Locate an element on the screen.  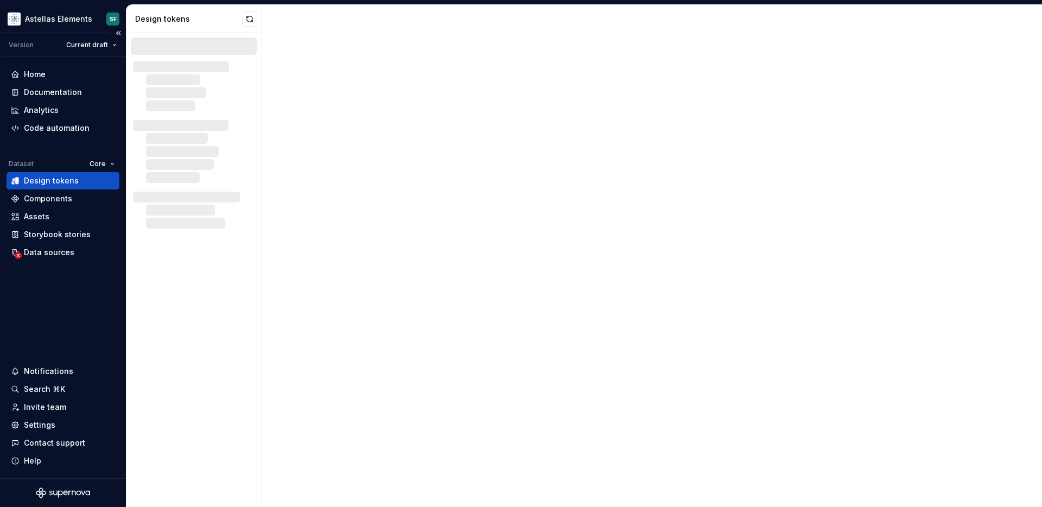
a: Analytics is located at coordinates (63, 110).